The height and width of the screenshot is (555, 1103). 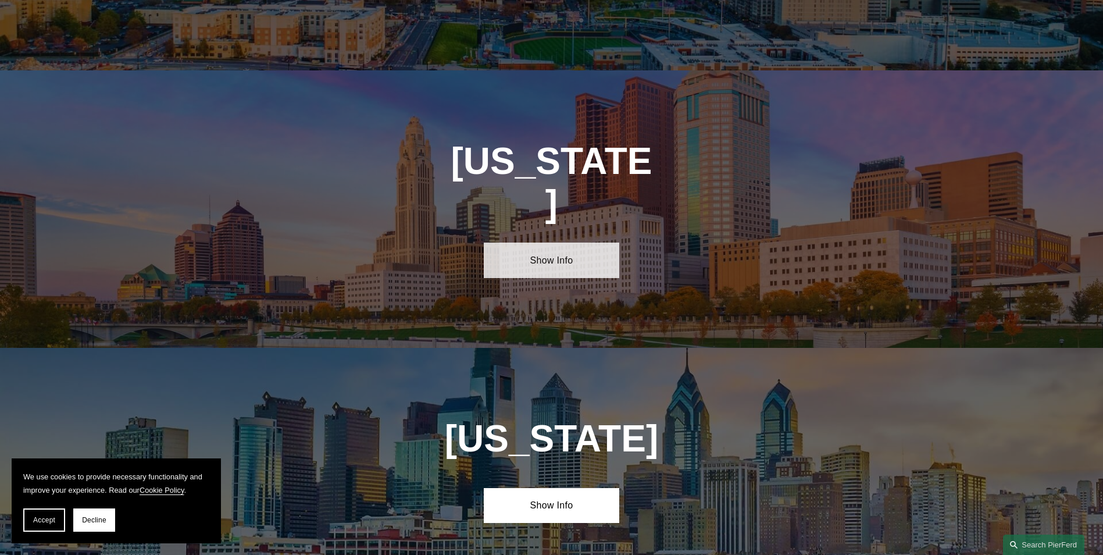 What do you see at coordinates (1044, 544) in the screenshot?
I see `a: Search this site` at bounding box center [1044, 544].